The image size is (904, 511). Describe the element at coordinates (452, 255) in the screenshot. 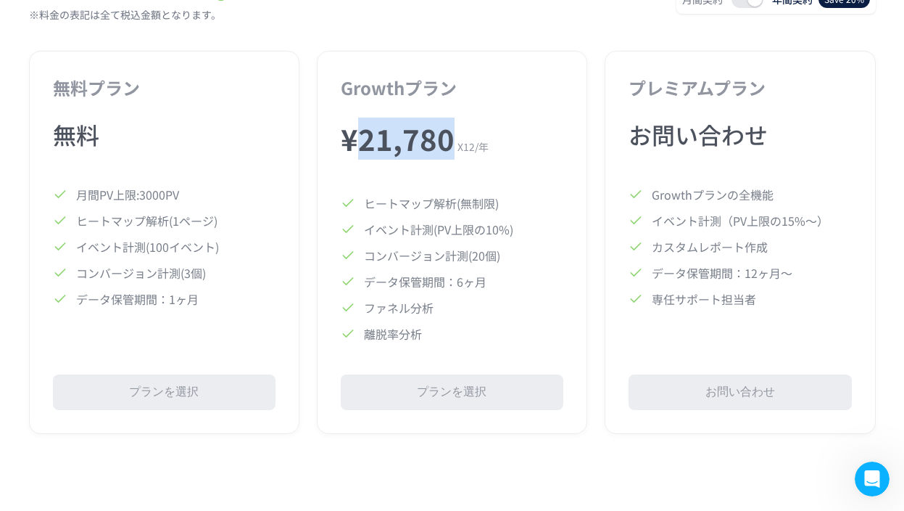

I see `li: コンバージョン計測(20個)` at that location.